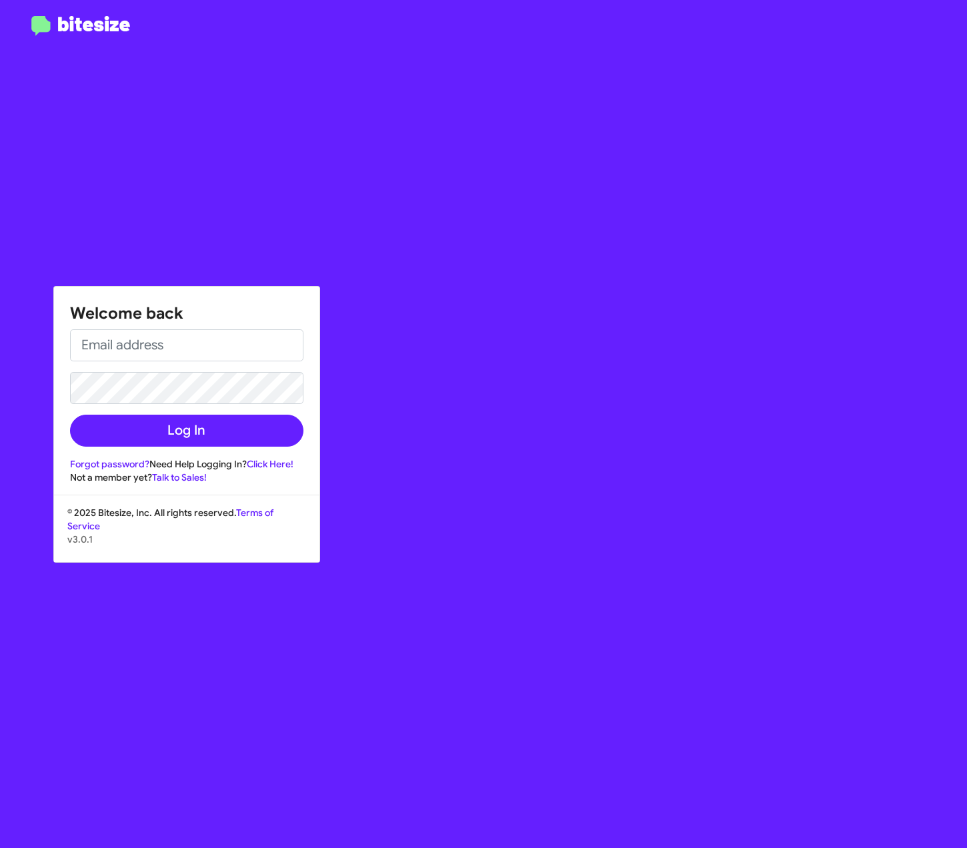 This screenshot has height=848, width=967. I want to click on a: Talk to Sales!, so click(179, 477).